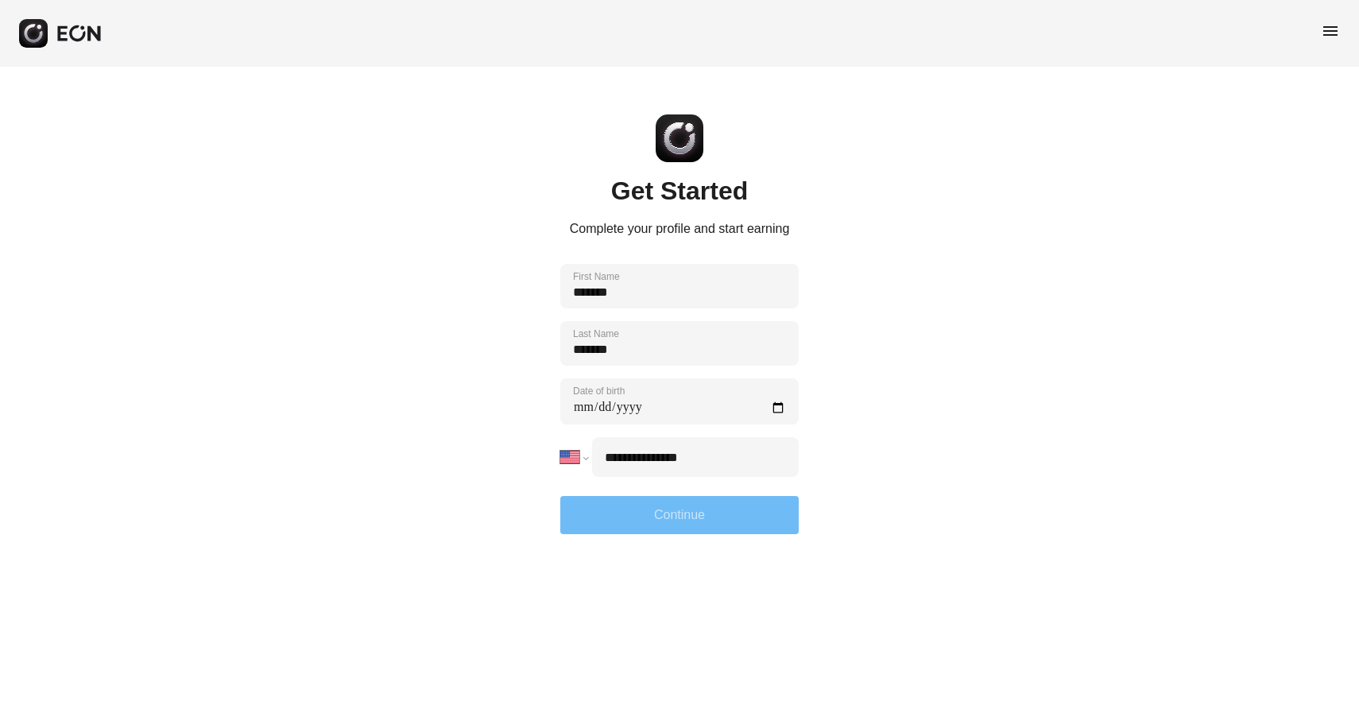 Image resolution: width=1359 pixels, height=717 pixels. I want to click on span: menu, so click(1330, 31).